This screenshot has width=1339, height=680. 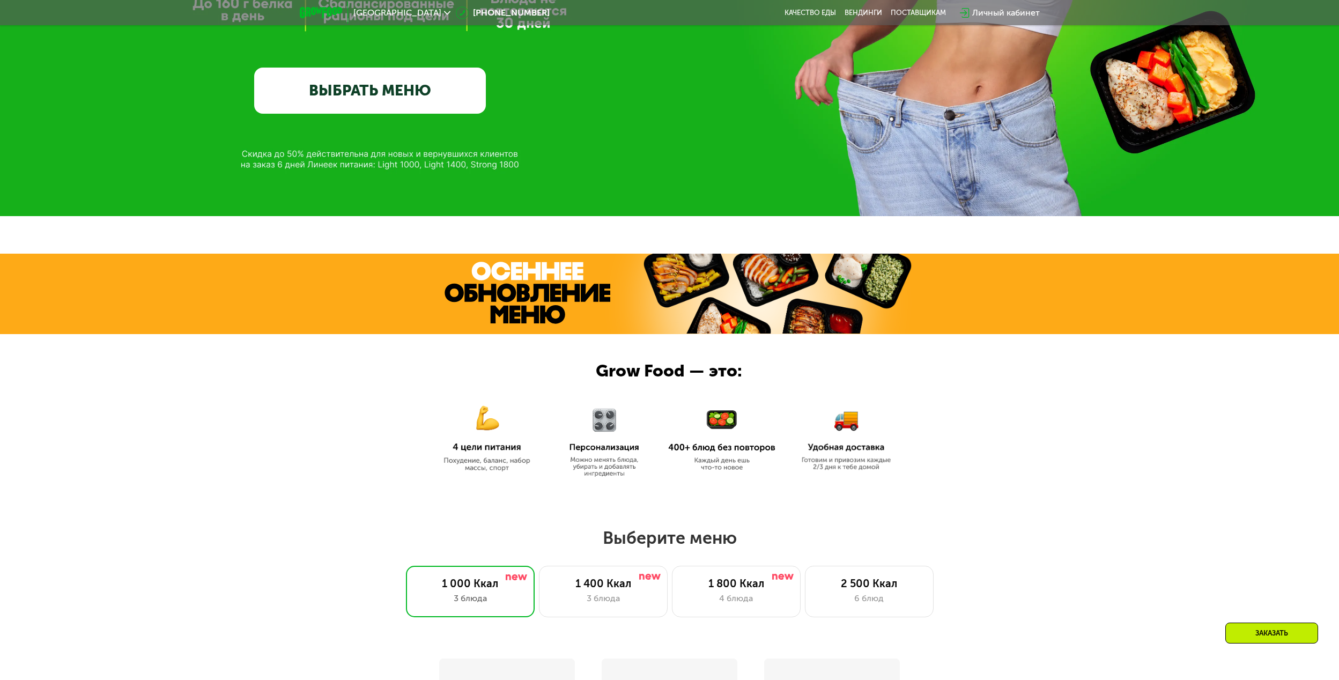 What do you see at coordinates (810, 13) in the screenshot?
I see `a: Качество еды` at bounding box center [810, 13].